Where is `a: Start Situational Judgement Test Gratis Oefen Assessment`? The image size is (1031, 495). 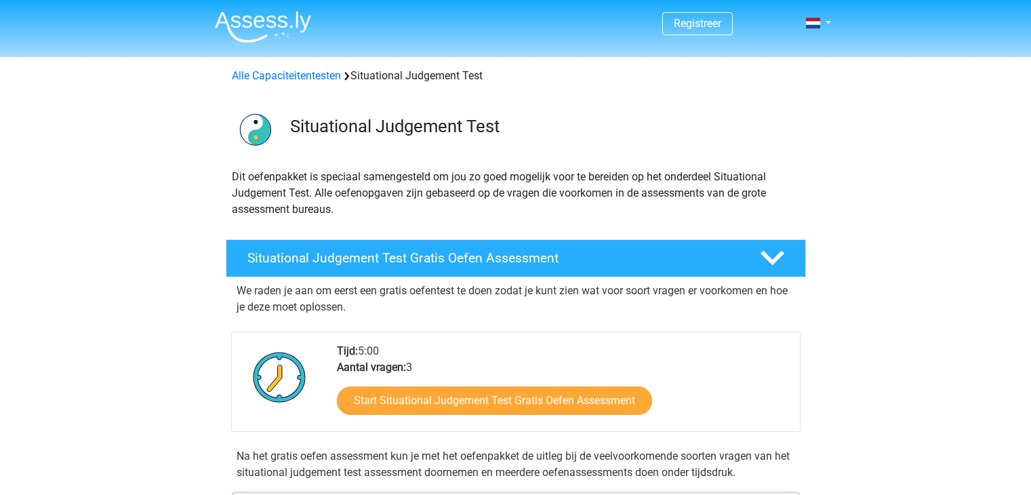 a: Start Situational Judgement Test Gratis Oefen Assessment is located at coordinates (494, 401).